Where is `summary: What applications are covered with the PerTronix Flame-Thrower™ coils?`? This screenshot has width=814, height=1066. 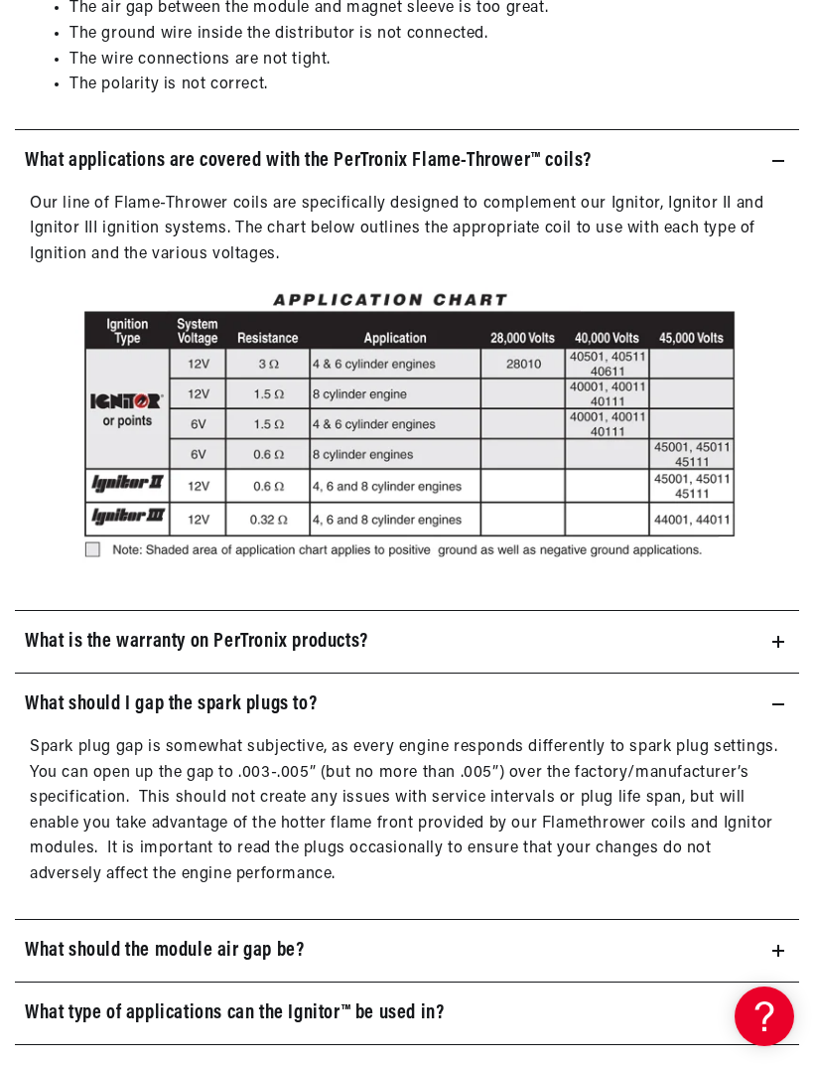 summary: What applications are covered with the PerTronix Flame-Thrower™ coils? is located at coordinates (407, 161).